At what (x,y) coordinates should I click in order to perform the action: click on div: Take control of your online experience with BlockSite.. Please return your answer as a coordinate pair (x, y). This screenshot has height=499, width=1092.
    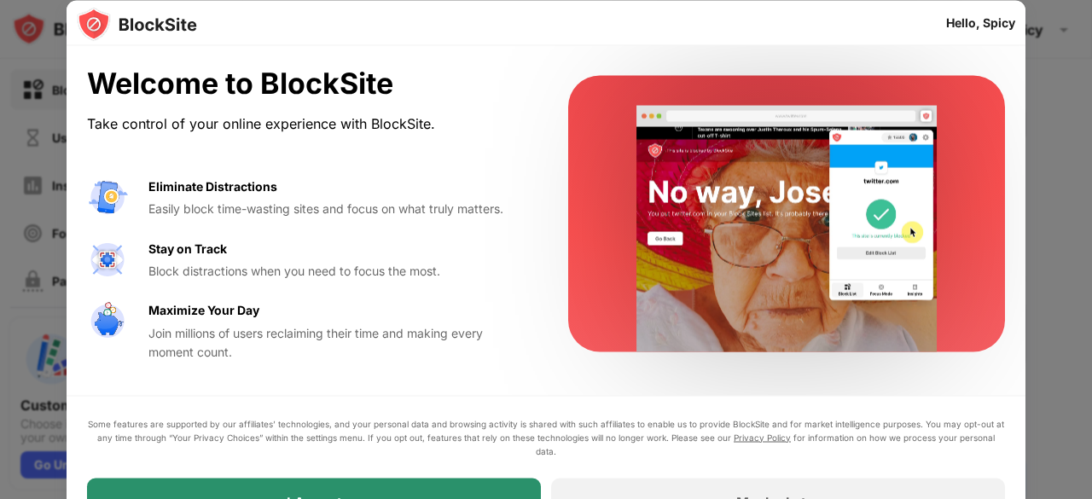
    Looking at the image, I should click on (307, 123).